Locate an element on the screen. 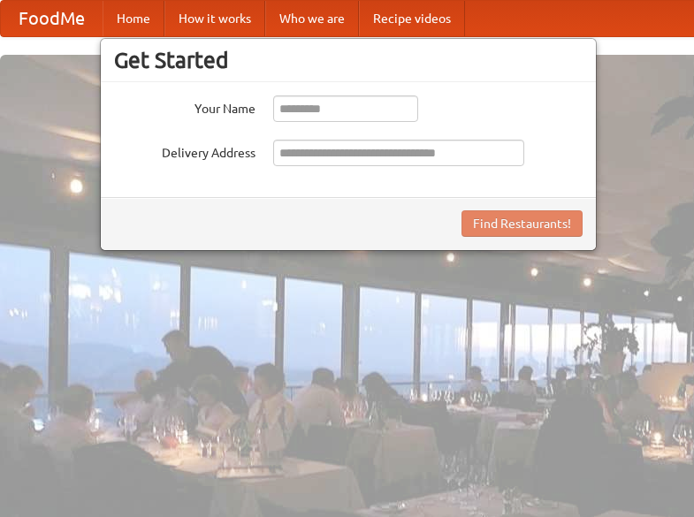 The image size is (694, 517). h3: Get Started is located at coordinates (348, 60).